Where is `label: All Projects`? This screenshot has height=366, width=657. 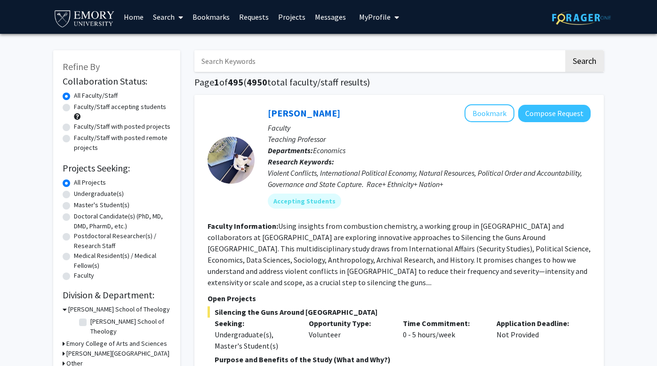 label: All Projects is located at coordinates (90, 183).